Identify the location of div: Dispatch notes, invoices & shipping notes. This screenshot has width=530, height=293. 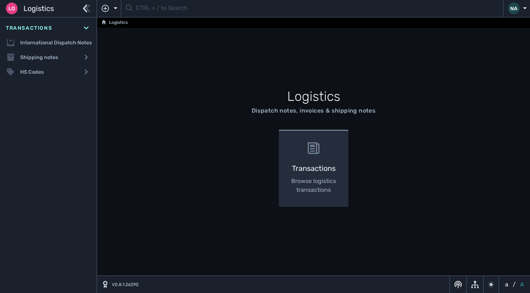
(314, 111).